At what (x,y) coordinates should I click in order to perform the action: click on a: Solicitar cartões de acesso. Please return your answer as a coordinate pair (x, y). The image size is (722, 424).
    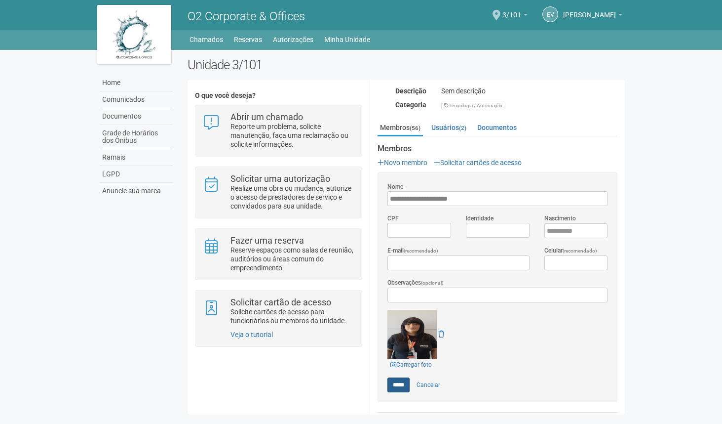
    Looking at the image, I should click on (478, 162).